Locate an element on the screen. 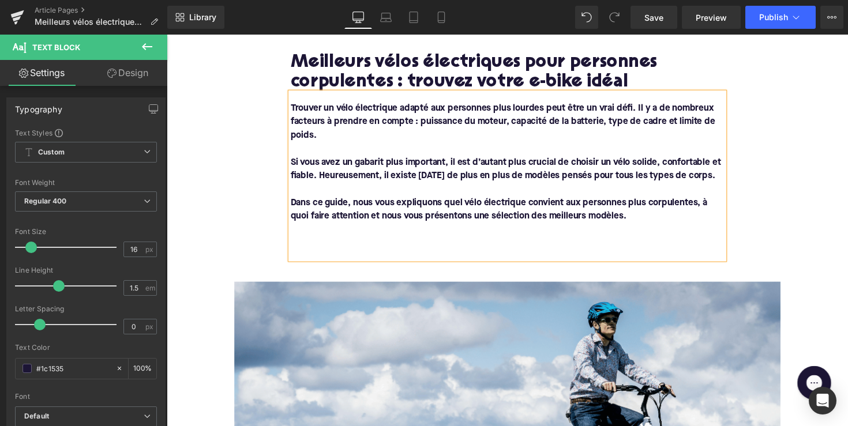 Image resolution: width=848 pixels, height=426 pixels. font: Trouver un vélo électrique adapté aux personnes plus lourdes peut être un vrai défi. Il y a de no... is located at coordinates (344, 89).